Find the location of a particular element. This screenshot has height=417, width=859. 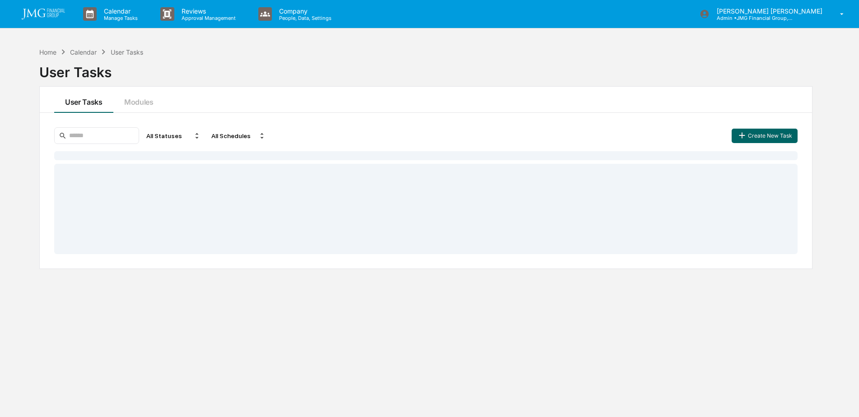

div: Home is located at coordinates (48, 52).